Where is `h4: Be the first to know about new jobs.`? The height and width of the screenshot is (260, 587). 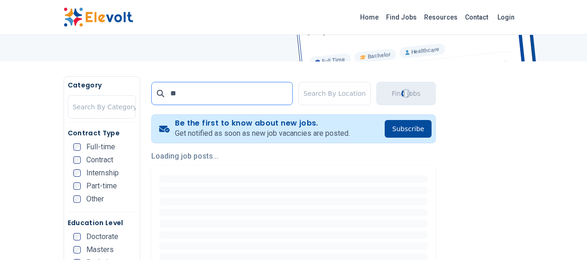
h4: Be the first to know about new jobs. is located at coordinates (262, 123).